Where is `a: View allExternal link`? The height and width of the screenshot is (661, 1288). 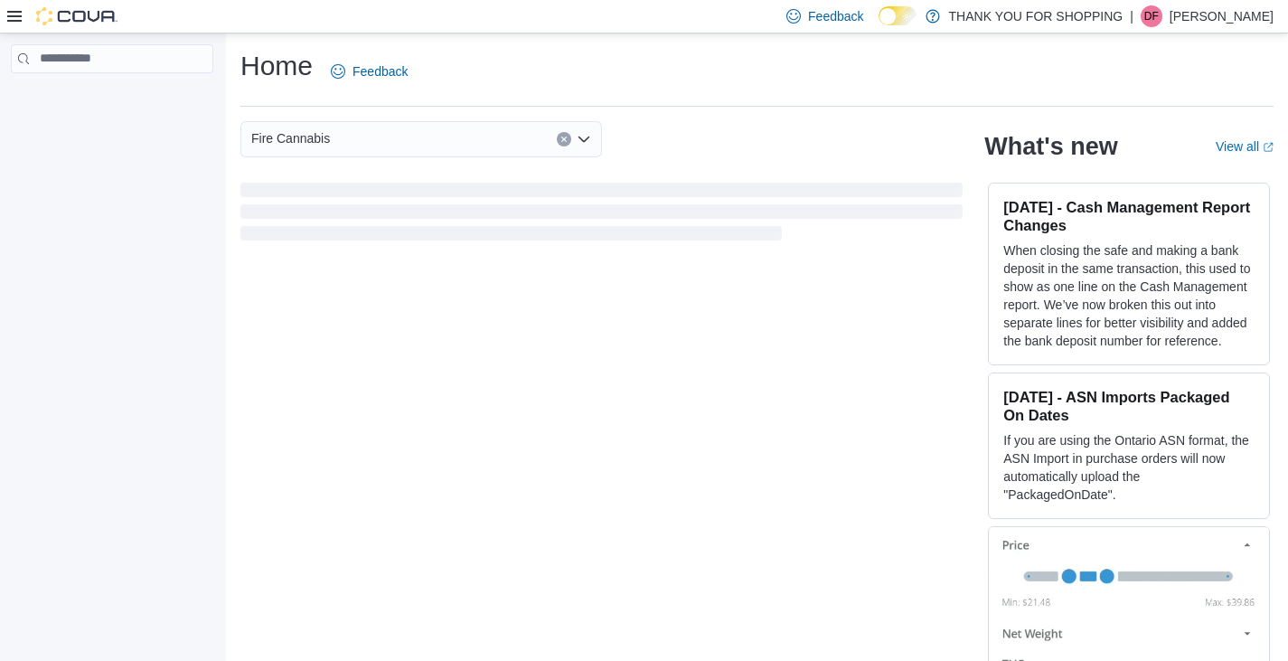 a: View allExternal link is located at coordinates (1245, 146).